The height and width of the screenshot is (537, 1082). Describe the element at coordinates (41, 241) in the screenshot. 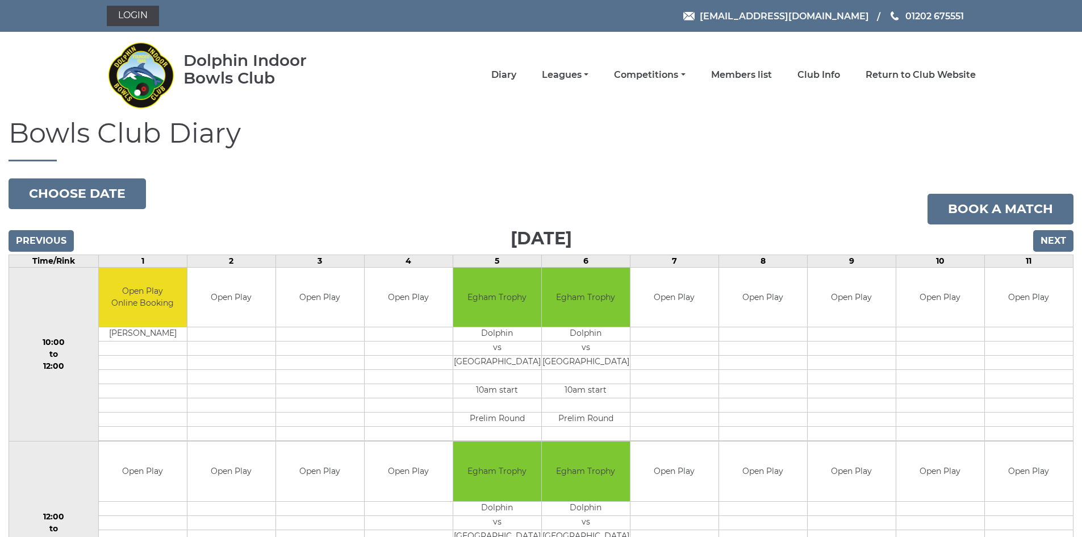

I see `input: Previous` at that location.